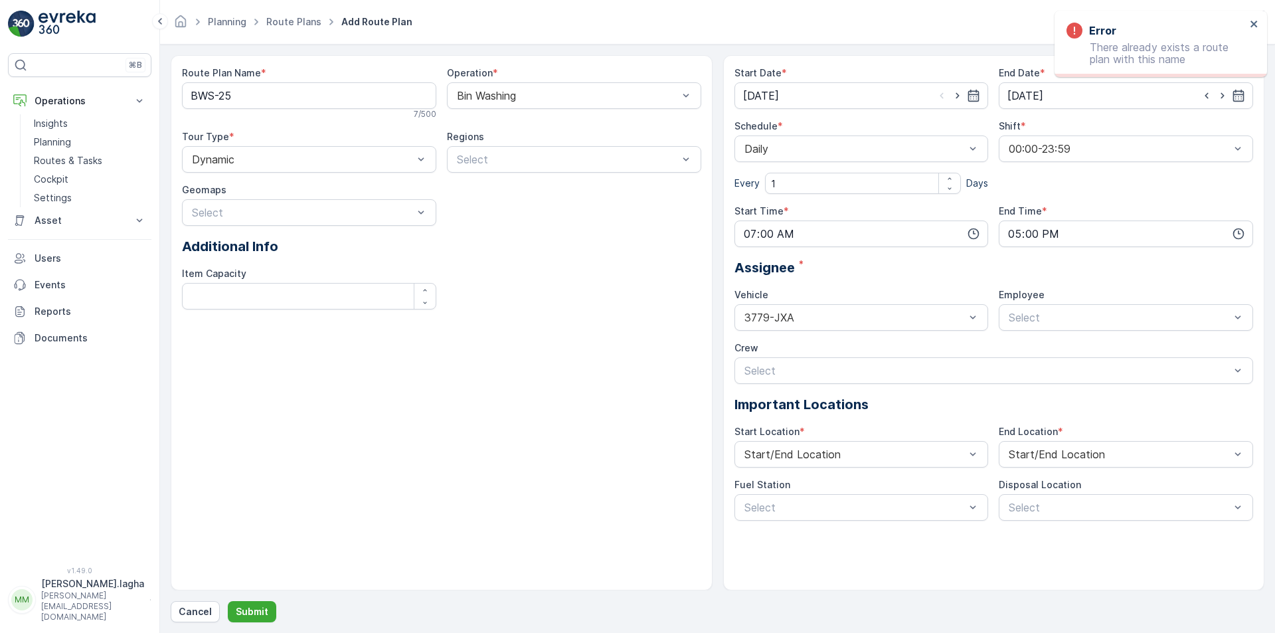 This screenshot has height=633, width=1275. I want to click on p: Planning, so click(52, 142).